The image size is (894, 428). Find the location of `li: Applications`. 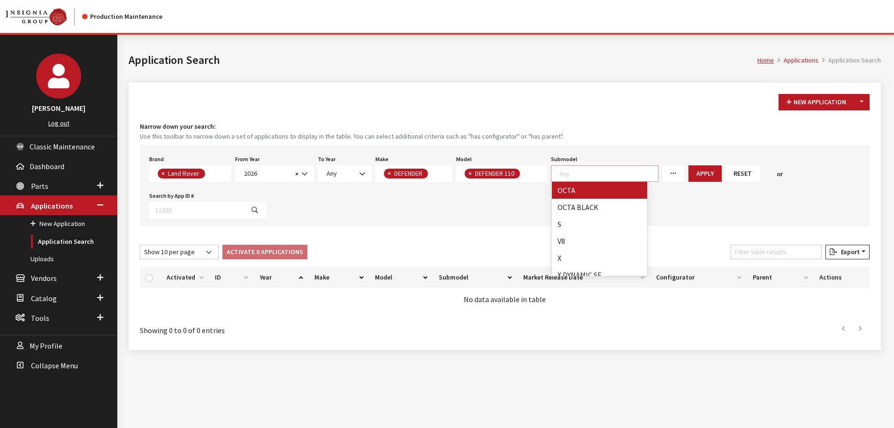

li: Applications is located at coordinates (796, 60).